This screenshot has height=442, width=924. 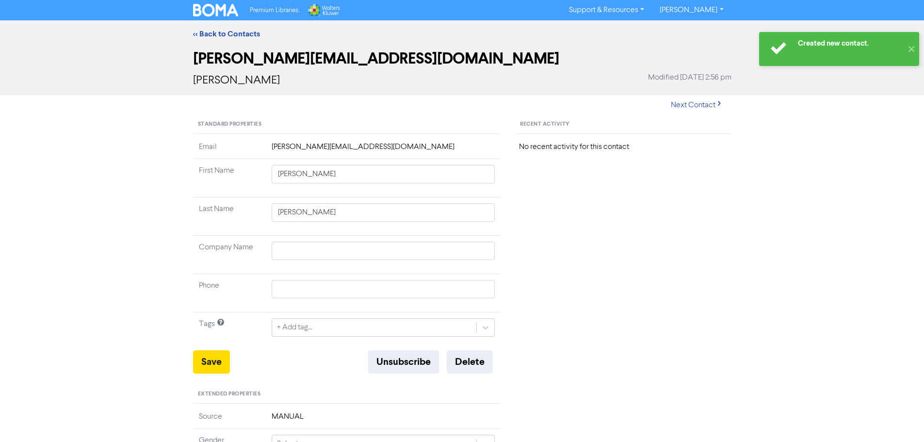 What do you see at coordinates (229, 150) in the screenshot?
I see `td: Email` at bounding box center [229, 150].